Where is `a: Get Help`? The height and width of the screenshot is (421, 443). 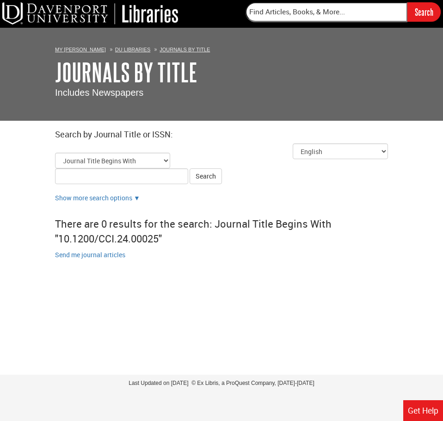
a: Get Help is located at coordinates (424, 411).